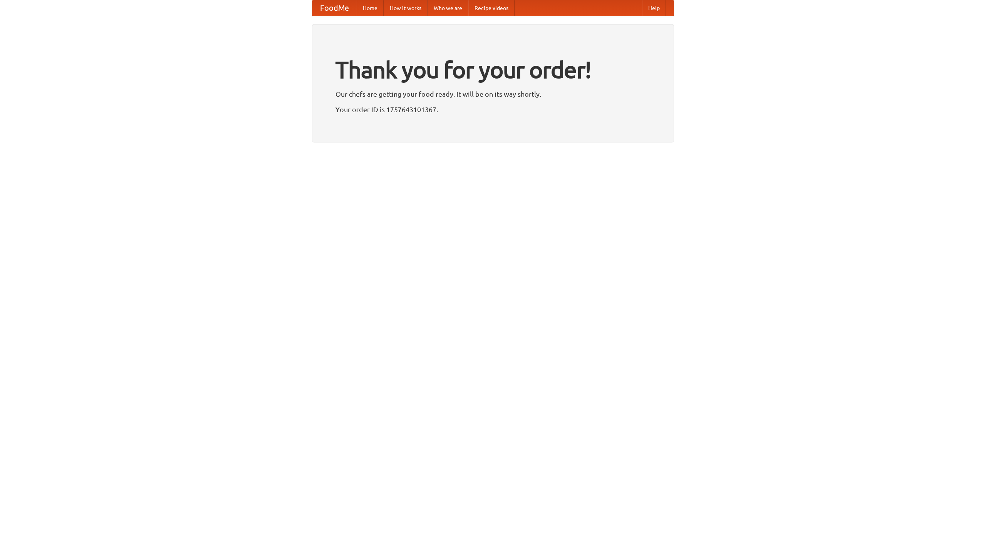 The image size is (986, 545). I want to click on a: How it works, so click(405, 8).